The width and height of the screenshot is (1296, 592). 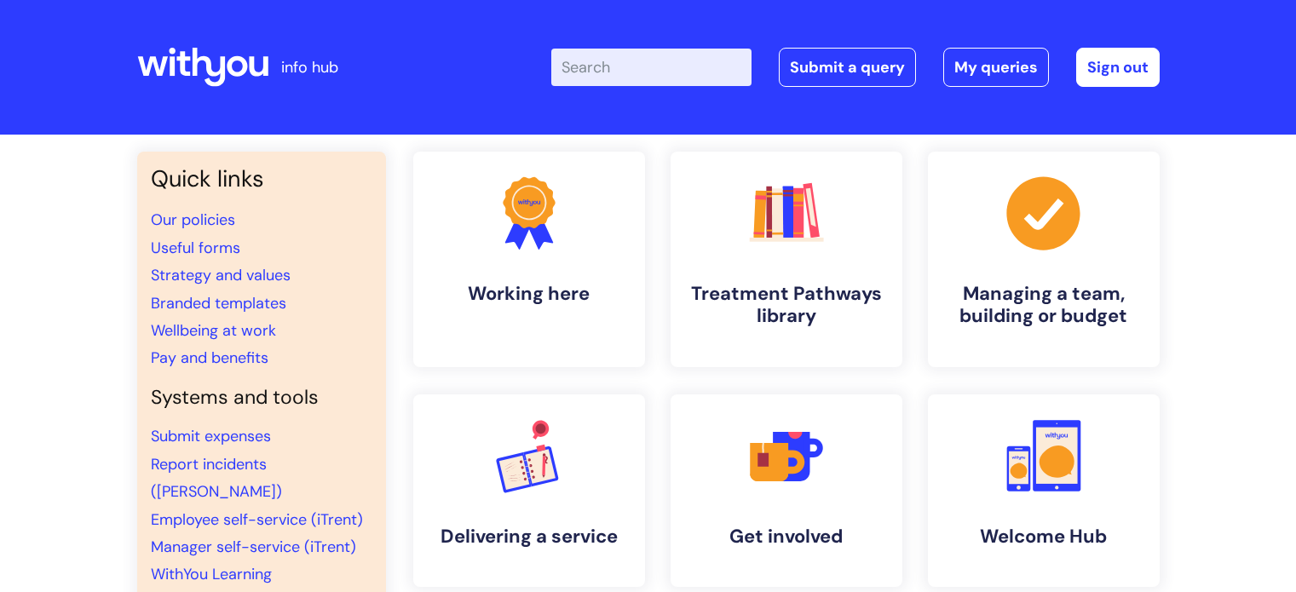 I want to click on a: Managing a team, building or budget, so click(x=1044, y=259).